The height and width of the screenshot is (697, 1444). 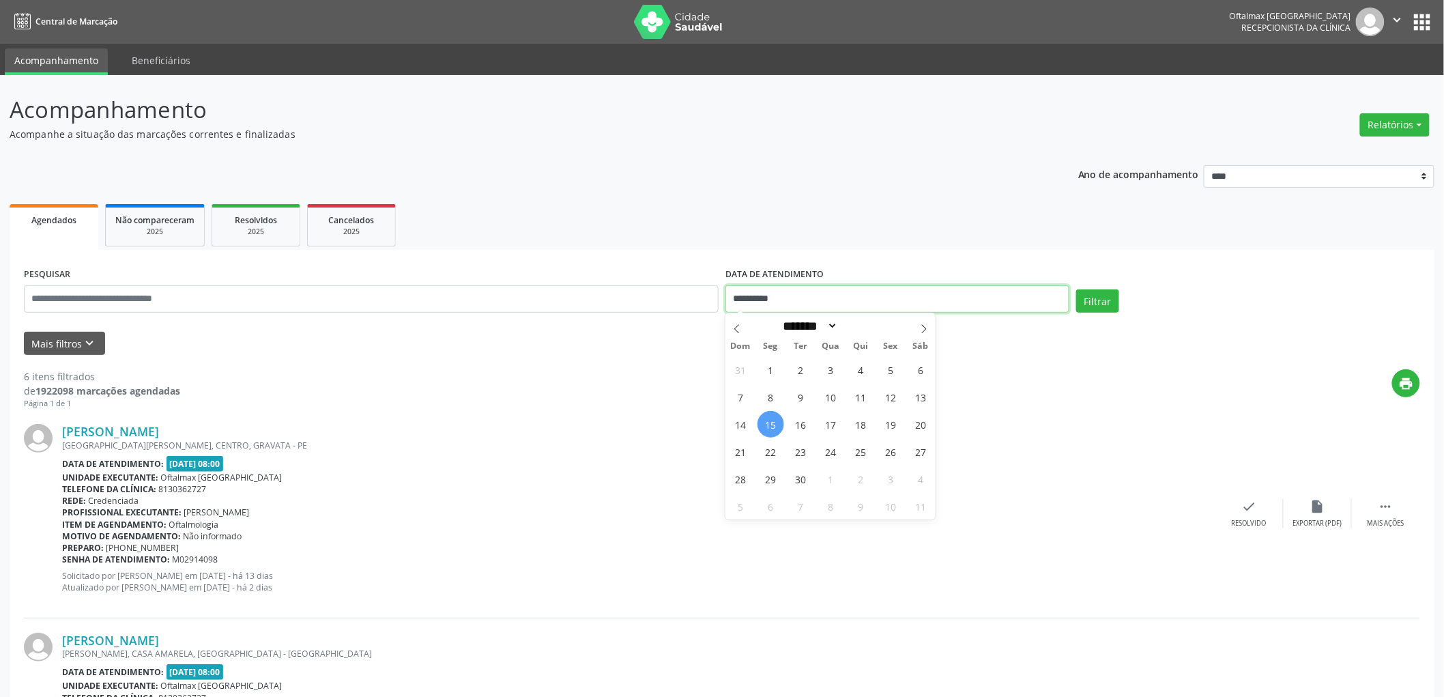 I want to click on span: Setembro 16, 2025, so click(x=800, y=424).